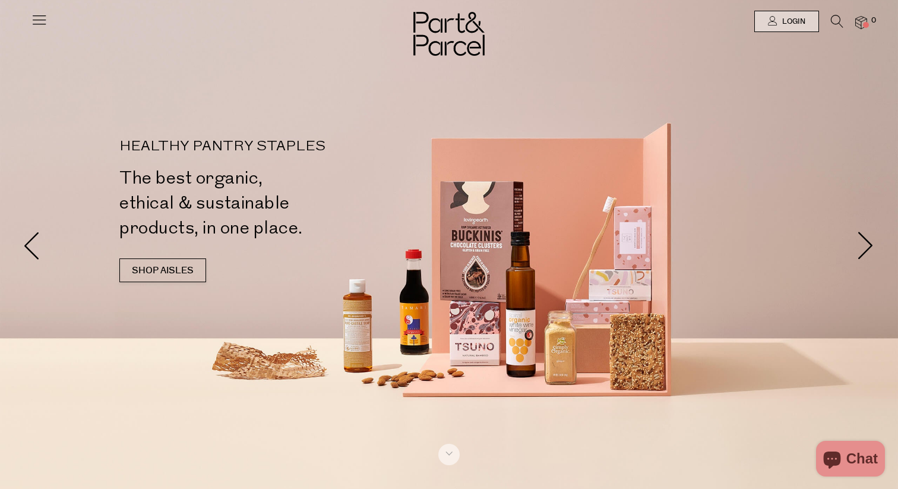  What do you see at coordinates (851, 460) in the screenshot?
I see `inbox-online-store-chat: Shopify online store chat` at bounding box center [851, 460].